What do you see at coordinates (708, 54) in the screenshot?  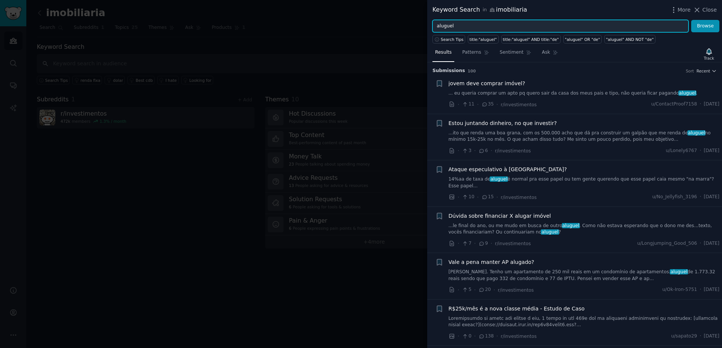 I see `button: Track` at bounding box center [708, 54].